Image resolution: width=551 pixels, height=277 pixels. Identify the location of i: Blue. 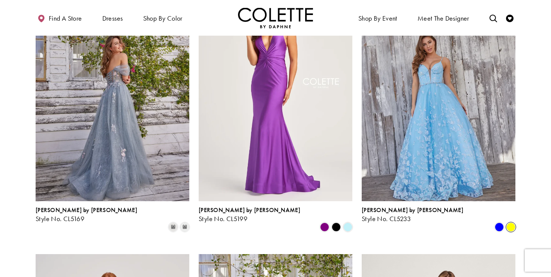
(500, 227).